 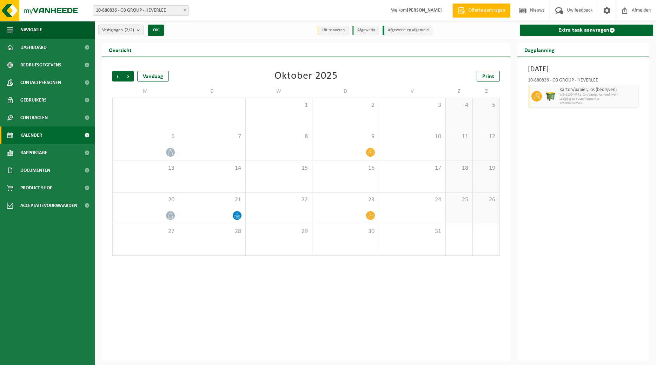 What do you see at coordinates (412, 200) in the screenshot?
I see `span: 24` at bounding box center [412, 200].